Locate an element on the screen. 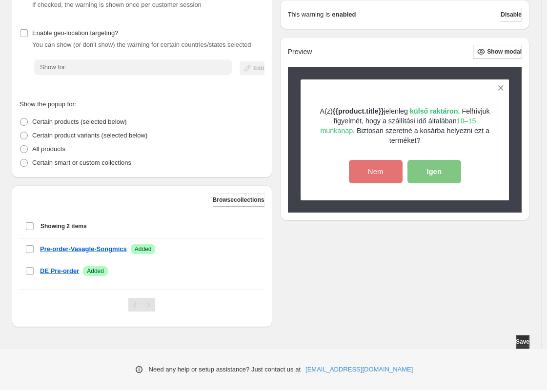 The height and width of the screenshot is (390, 547). button: Save is located at coordinates (522, 342).